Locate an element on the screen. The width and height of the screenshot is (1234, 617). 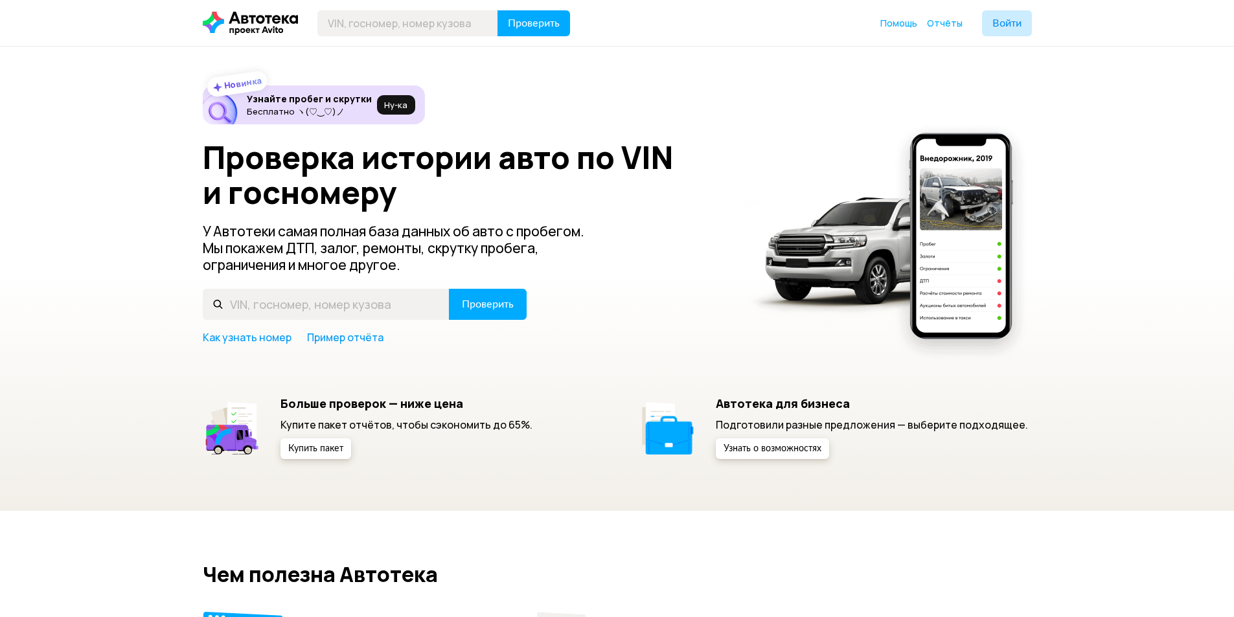
a: Как узнать номер is located at coordinates (247, 337).